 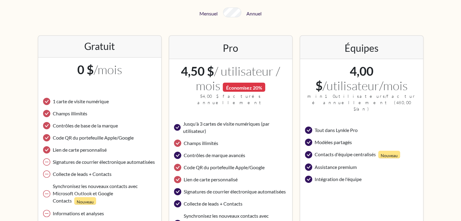 I want to click on font: Contrôles de marque avancés, so click(x=214, y=155).